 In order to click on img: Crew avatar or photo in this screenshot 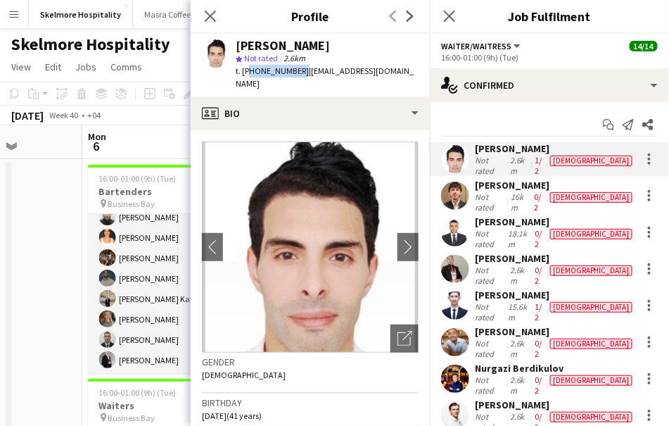, I will do `click(310, 247)`.